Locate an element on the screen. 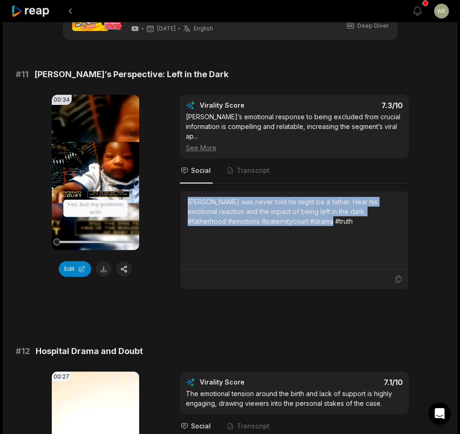 The height and width of the screenshot is (434, 460). div: The emotional tension around the birth and lack of support is highly engaging, drawing viewers in... is located at coordinates (294, 398).